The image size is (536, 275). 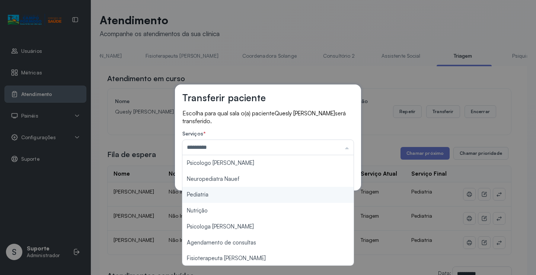 I want to click on li: Agendamento de consultas, so click(x=268, y=243).